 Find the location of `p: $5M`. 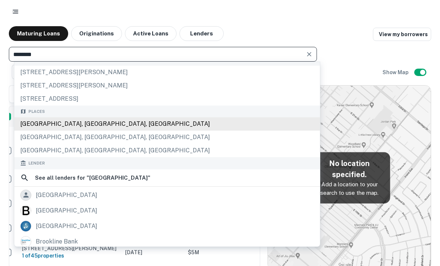

p: $5M is located at coordinates (225, 253).